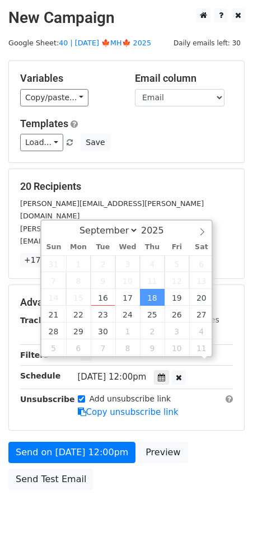  I want to click on a: Preview, so click(163, 452).